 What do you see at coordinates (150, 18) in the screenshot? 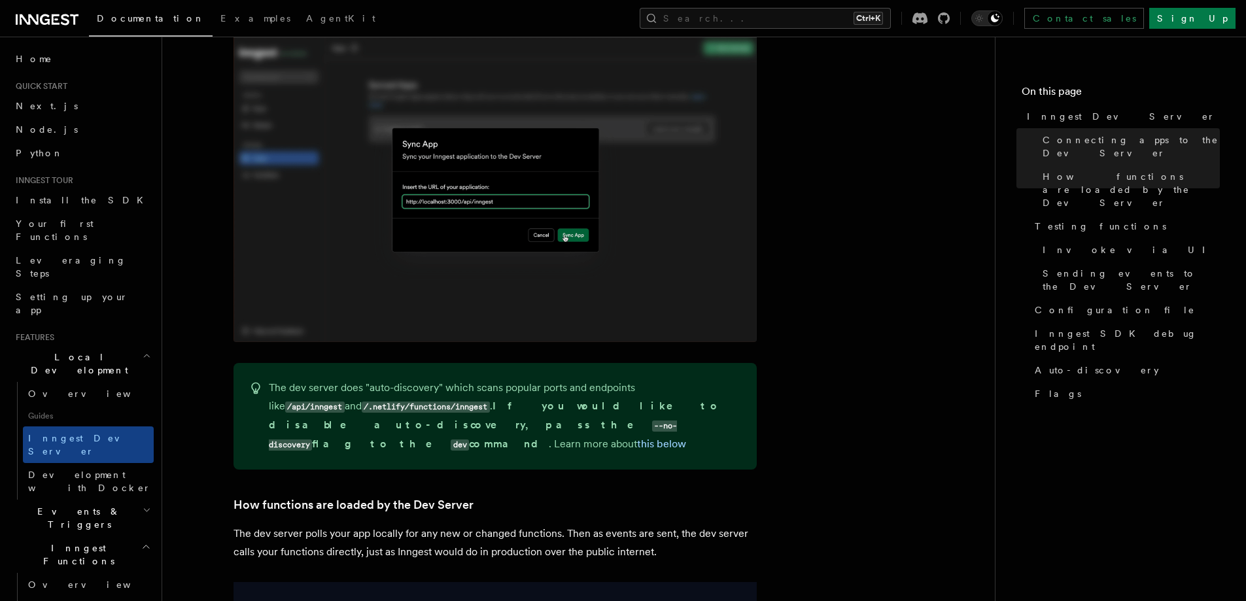
I see `span: Documentation` at bounding box center [150, 18].